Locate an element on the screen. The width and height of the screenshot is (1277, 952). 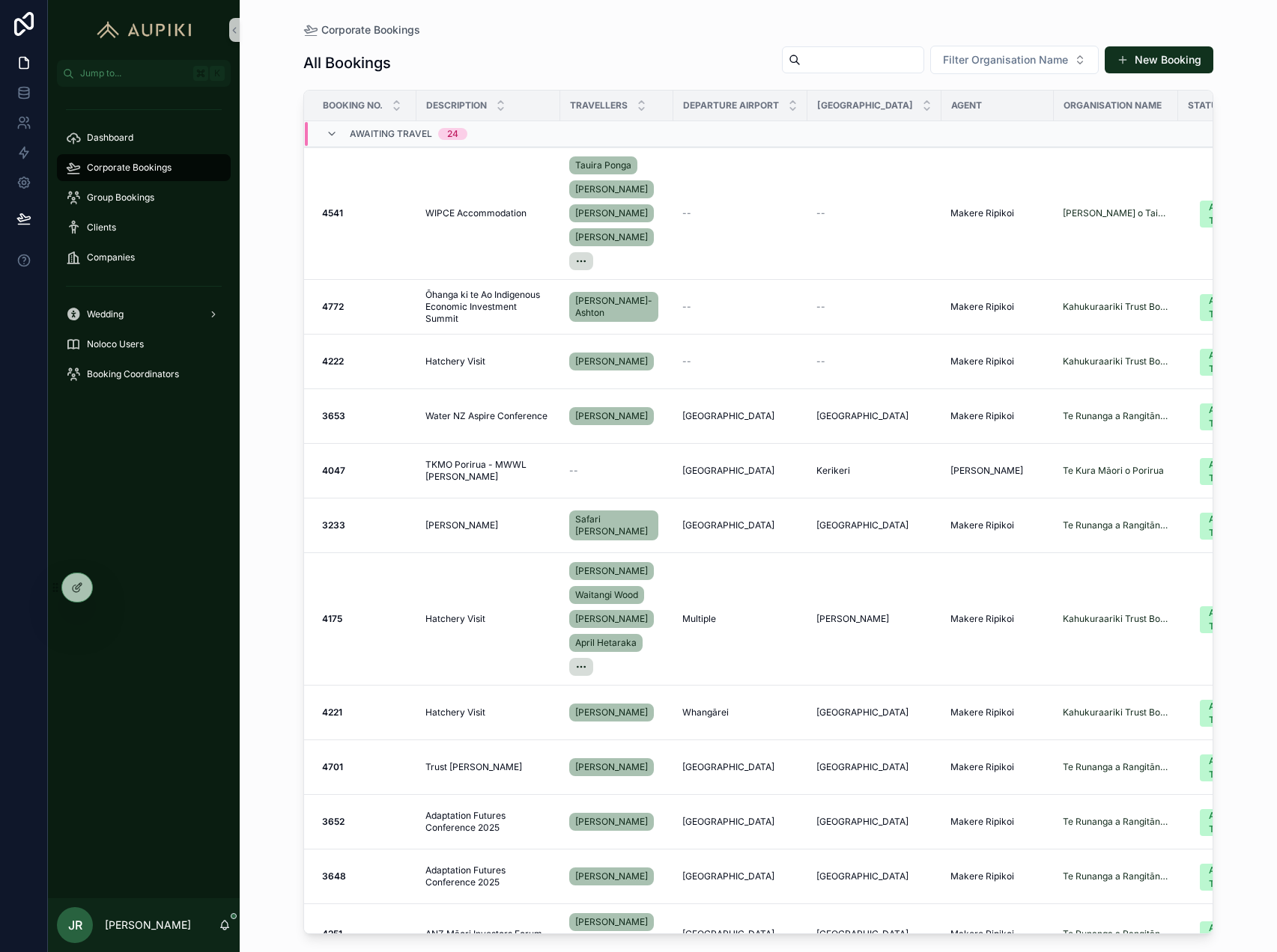
button: New Booking is located at coordinates (1158, 60).